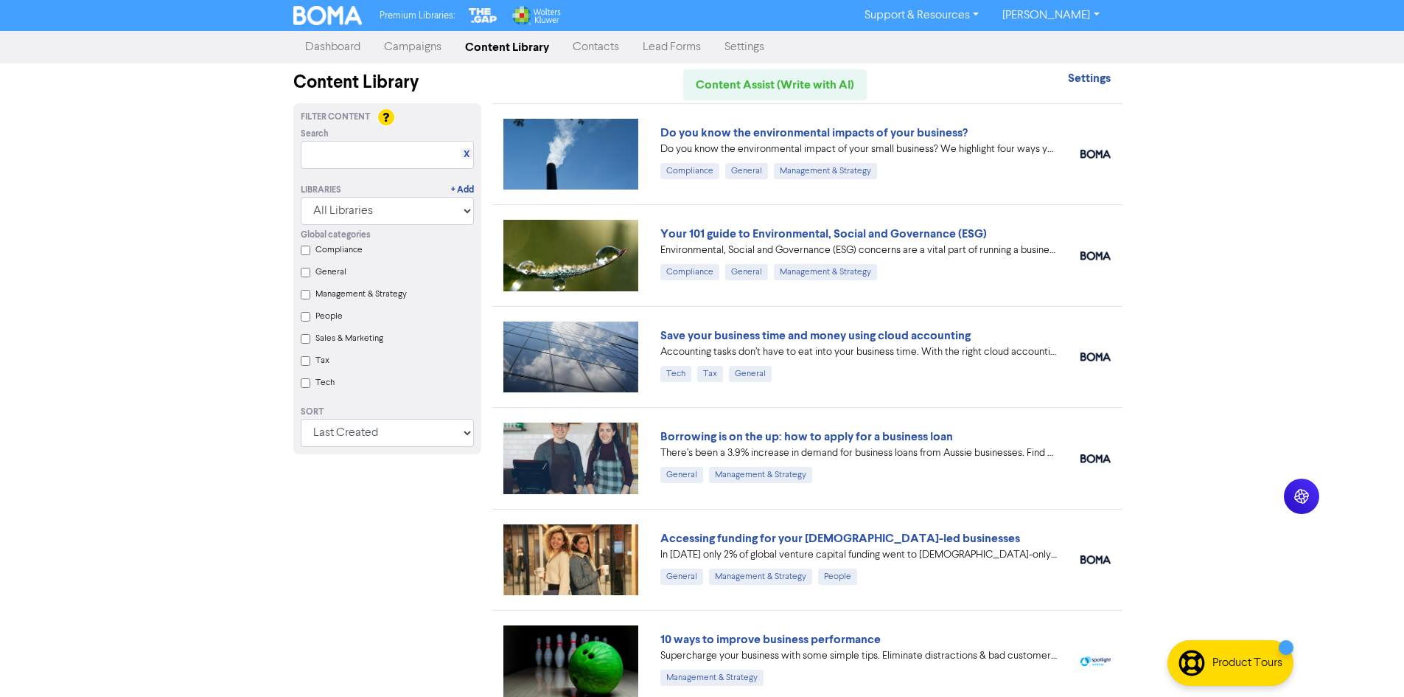  I want to click on img: Wolters Kluwer, so click(536, 15).